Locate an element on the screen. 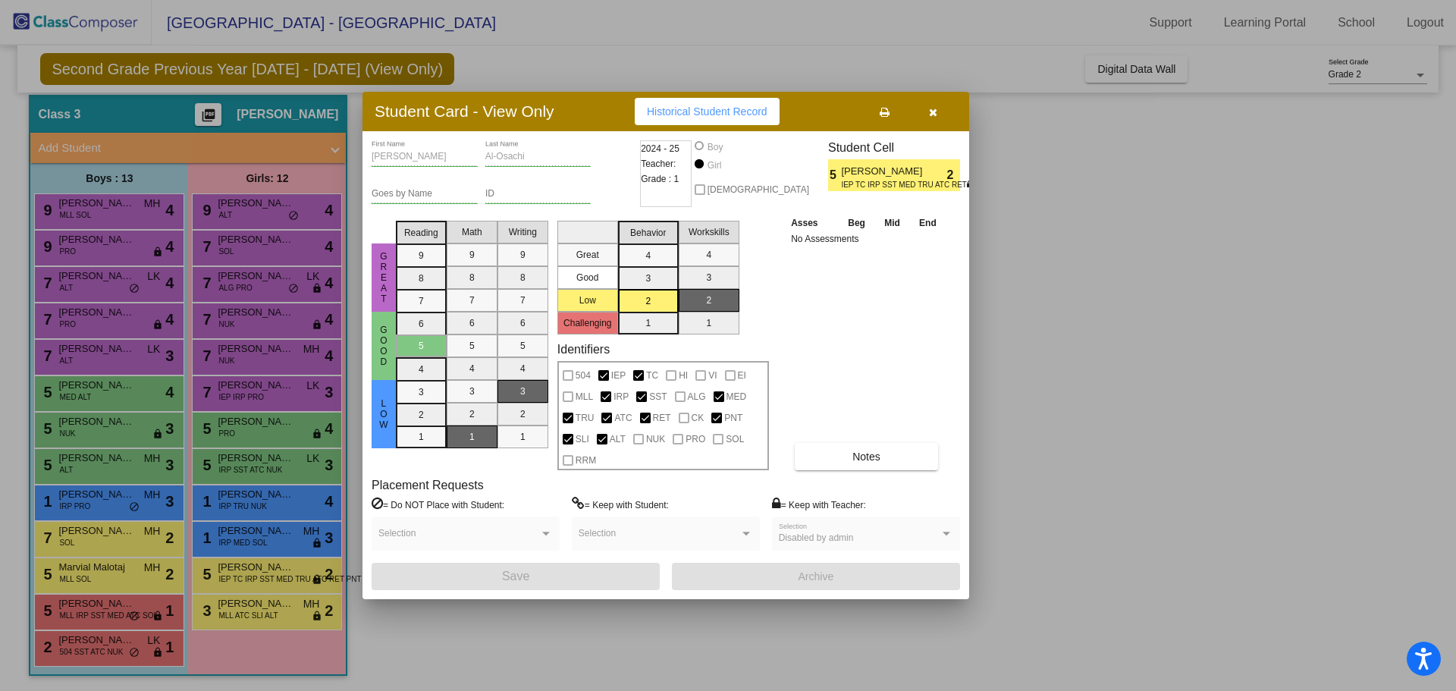  span: RRM is located at coordinates (586, 460).